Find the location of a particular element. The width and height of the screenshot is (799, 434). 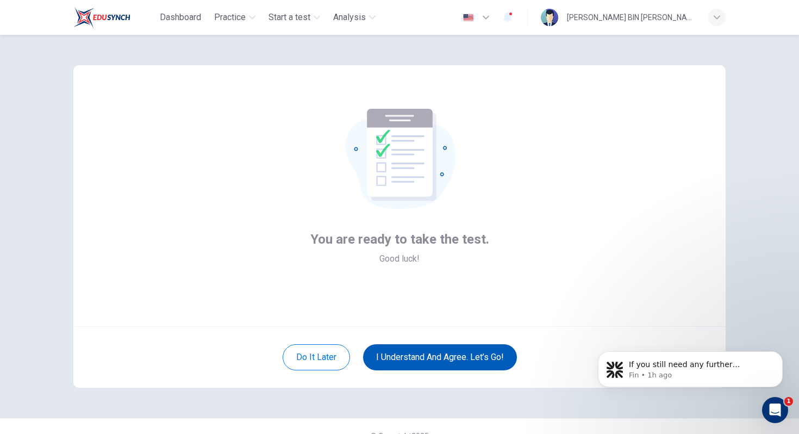

span: Analysis is located at coordinates (349, 17).